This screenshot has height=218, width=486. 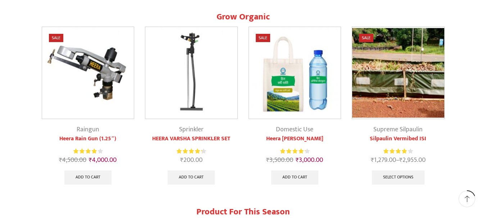 What do you see at coordinates (88, 139) in the screenshot?
I see `a: Heera Rain Gun (1.25″)` at bounding box center [88, 139].